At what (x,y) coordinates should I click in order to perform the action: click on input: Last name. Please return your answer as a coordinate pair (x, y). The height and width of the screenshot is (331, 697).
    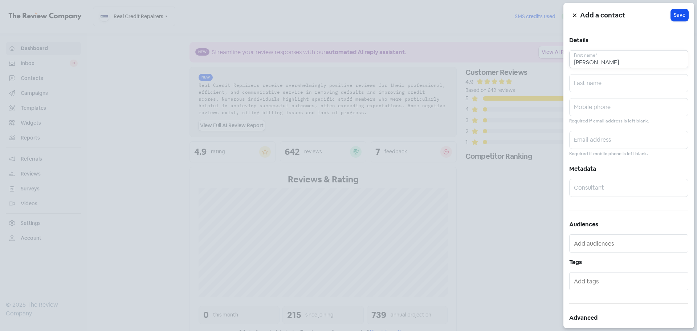
    Looking at the image, I should click on (629, 83).